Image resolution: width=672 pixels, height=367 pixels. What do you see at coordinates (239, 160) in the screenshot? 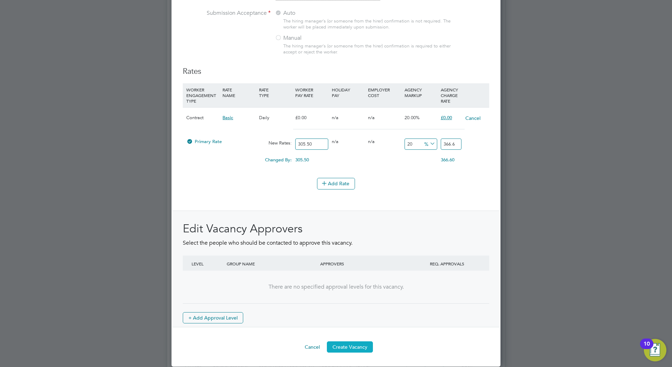
I see `div: Changed By:` at bounding box center [239, 160].